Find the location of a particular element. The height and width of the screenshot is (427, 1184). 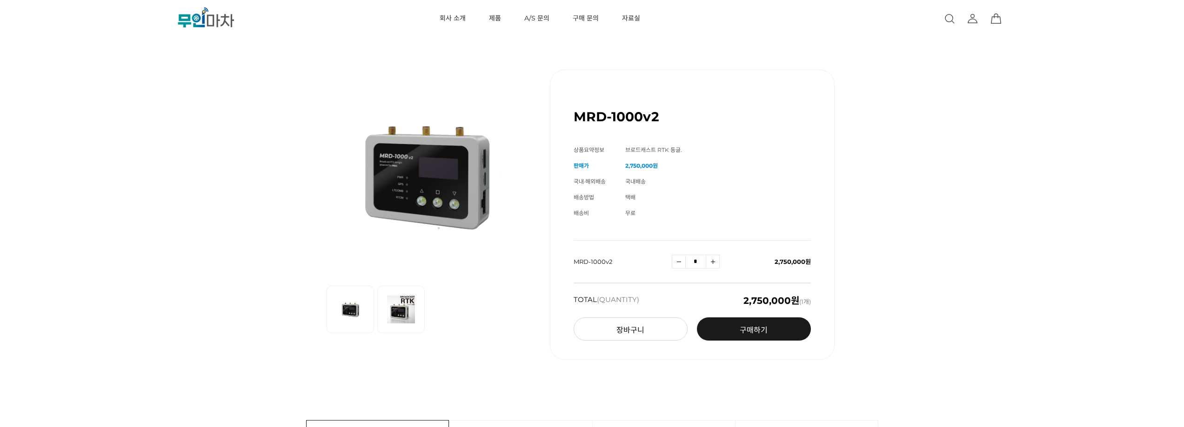

a: 구매하기 is located at coordinates (754, 329).